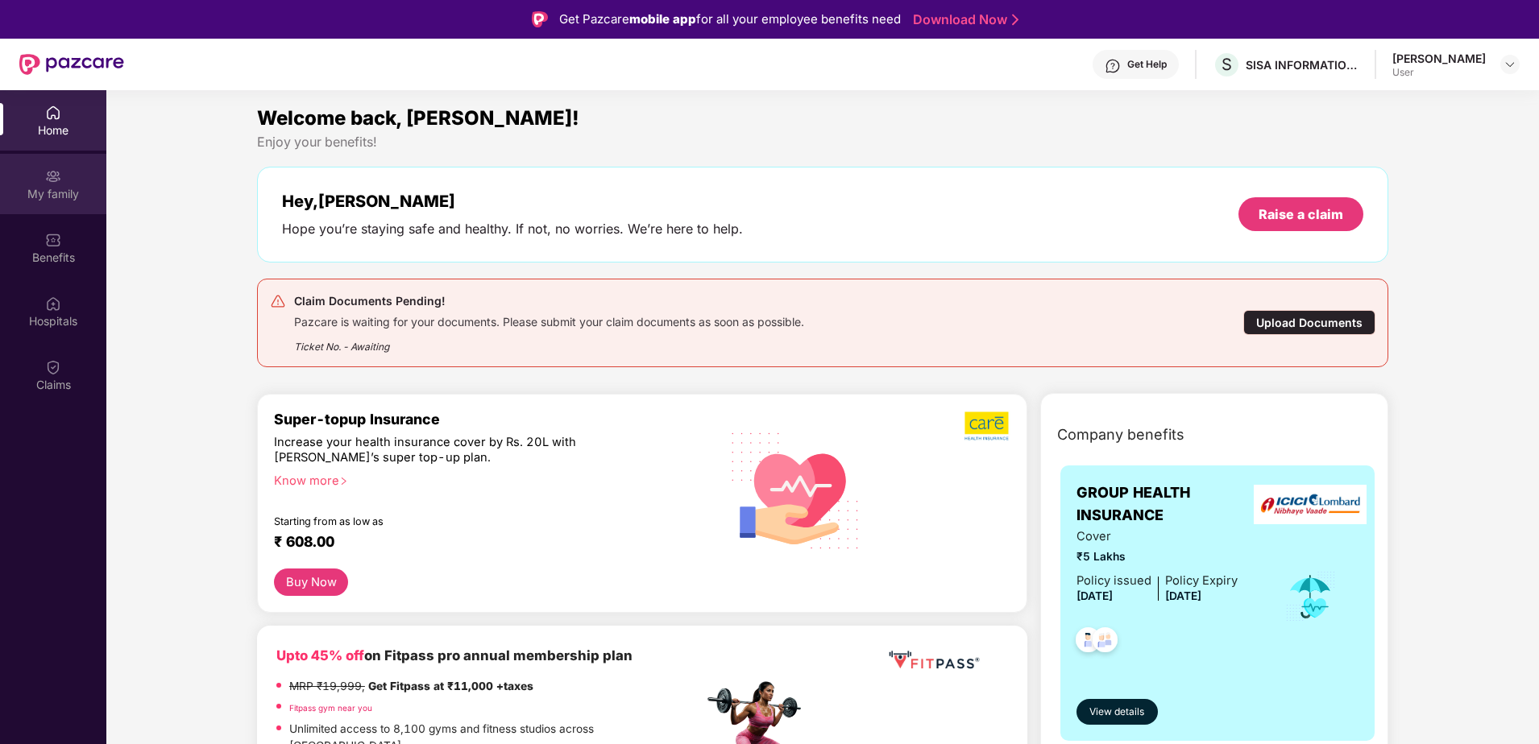 This screenshot has width=1539, height=744. What do you see at coordinates (730, 19) in the screenshot?
I see `div: Get Pazcare for all your employee benefits need` at bounding box center [730, 19].